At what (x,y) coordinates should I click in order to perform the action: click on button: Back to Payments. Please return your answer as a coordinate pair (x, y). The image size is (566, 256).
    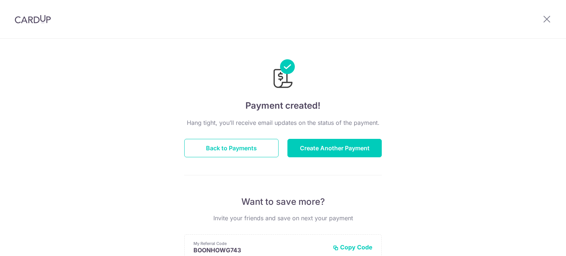
    Looking at the image, I should click on (231, 148).